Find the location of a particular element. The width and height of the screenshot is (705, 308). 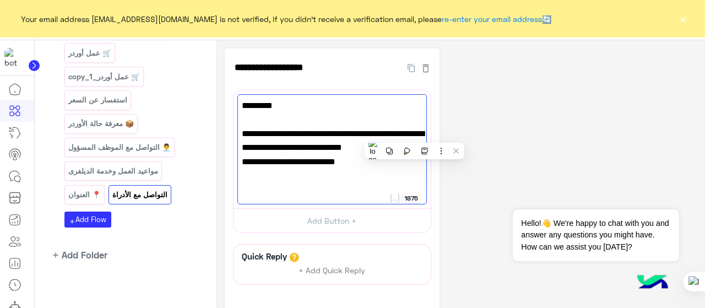

button: Add user attribute is located at coordinates (395, 198).